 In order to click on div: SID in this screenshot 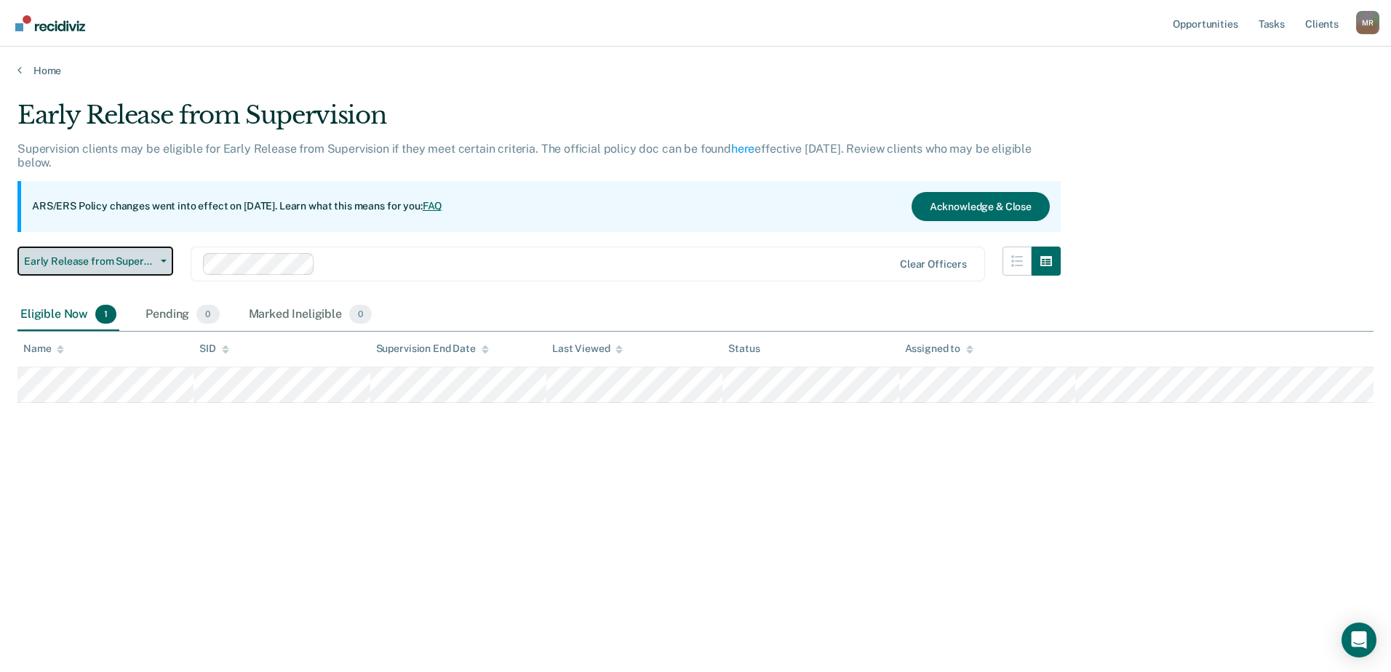, I will do `click(214, 349)`.